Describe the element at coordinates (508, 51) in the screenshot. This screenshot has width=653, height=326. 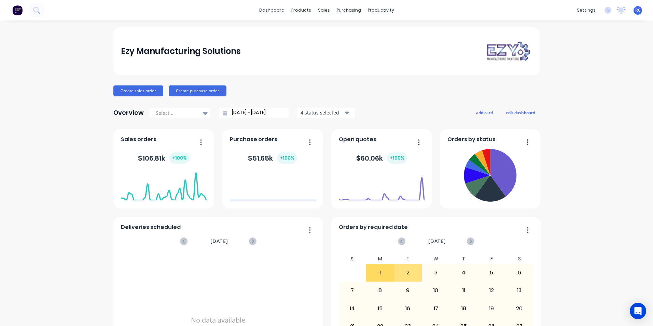
I see `img: Ezy Manufacturing Solutions` at that location.